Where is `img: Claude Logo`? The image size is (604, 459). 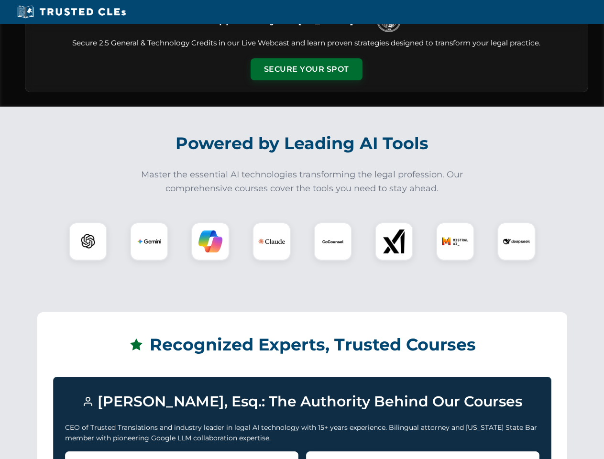
img: Claude Logo is located at coordinates (272, 241).